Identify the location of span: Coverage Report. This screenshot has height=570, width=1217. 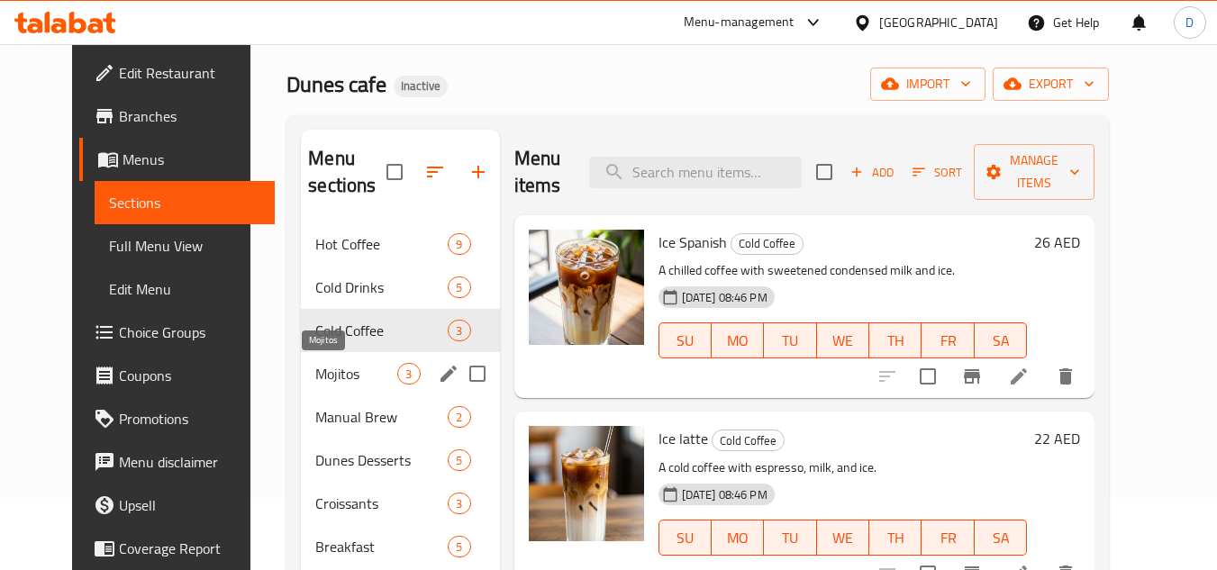
(190, 549).